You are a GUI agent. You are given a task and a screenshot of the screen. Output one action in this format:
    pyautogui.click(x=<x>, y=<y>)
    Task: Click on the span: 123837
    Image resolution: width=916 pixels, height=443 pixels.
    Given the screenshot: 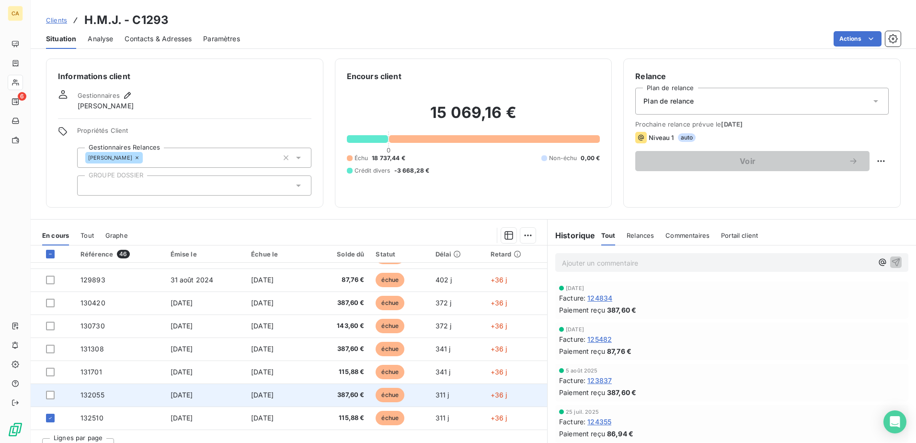 What is the action you would take?
    pyautogui.click(x=600, y=380)
    